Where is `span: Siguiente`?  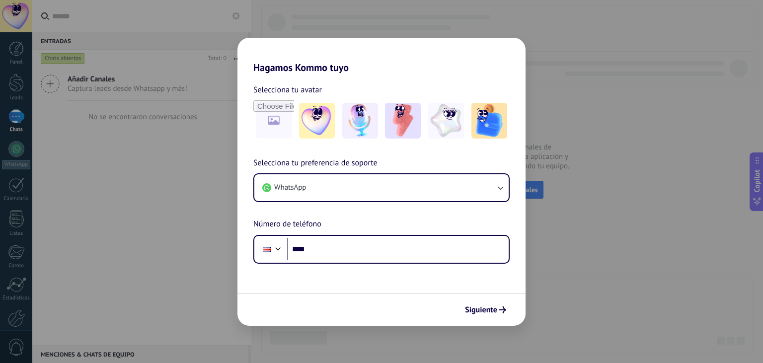
span: Siguiente is located at coordinates (481, 310).